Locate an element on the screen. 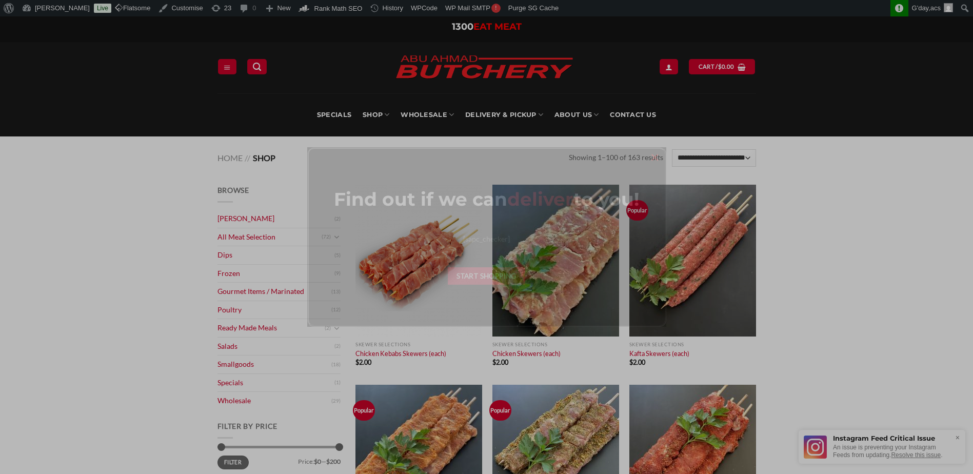  button: Start Shopping is located at coordinates (487, 276).